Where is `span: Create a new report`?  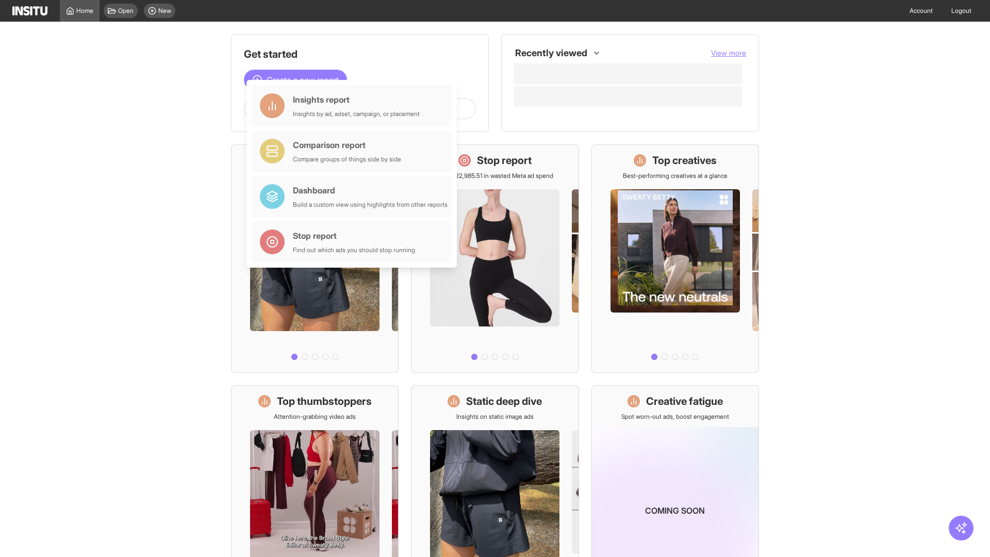
span: Create a new report is located at coordinates (303, 80).